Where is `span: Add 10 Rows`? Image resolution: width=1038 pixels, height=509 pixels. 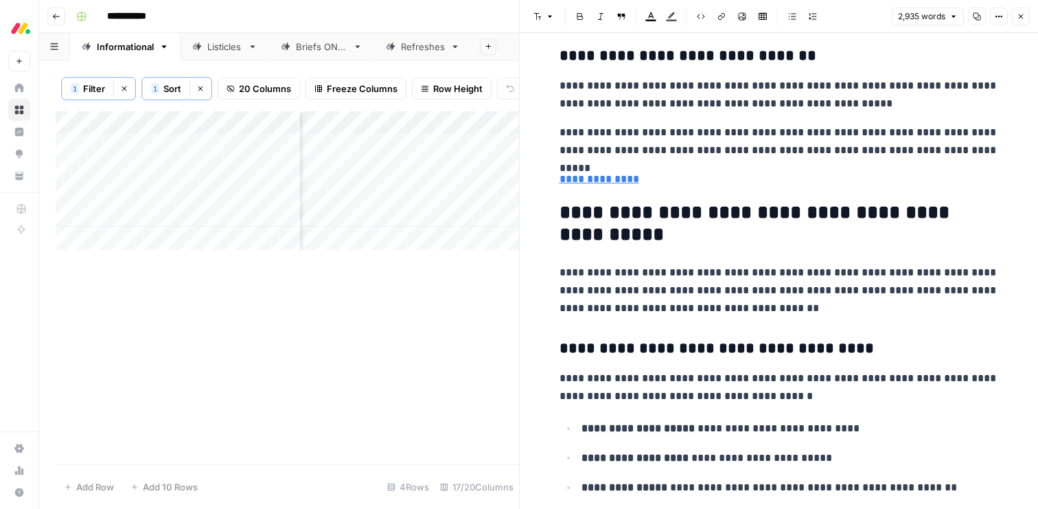 span: Add 10 Rows is located at coordinates (170, 487).